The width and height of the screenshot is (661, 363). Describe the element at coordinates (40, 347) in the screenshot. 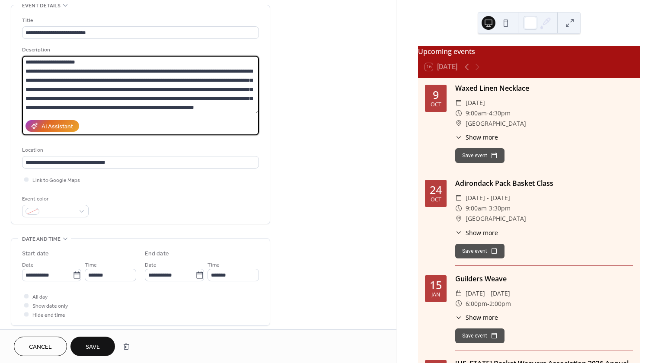

I see `span: Cancel` at that location.